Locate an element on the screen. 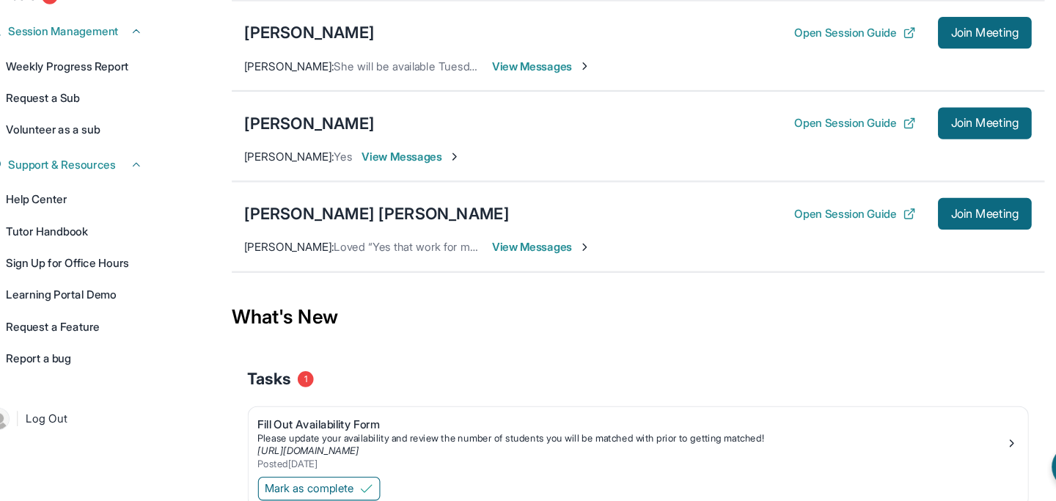 This screenshot has height=501, width=1056. img: user-img is located at coordinates (31, 425).